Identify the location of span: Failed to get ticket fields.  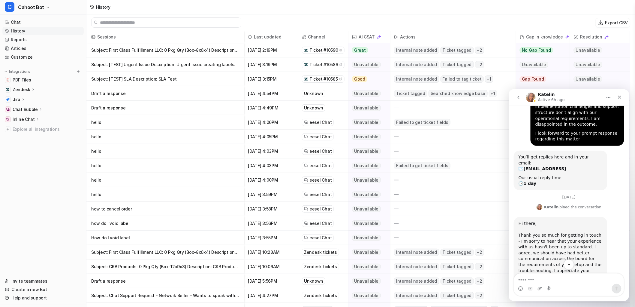
(423, 122).